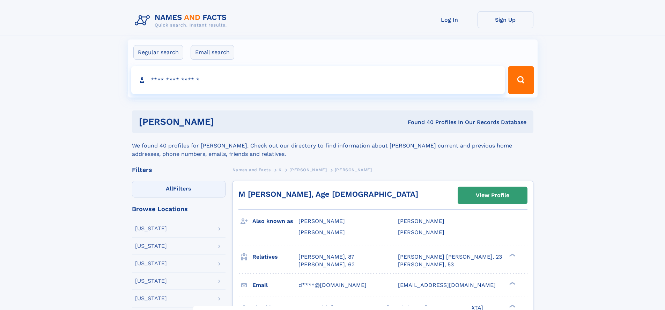  What do you see at coordinates (419, 122) in the screenshot?
I see `div: Found 40 Profiles In Our Records Database` at bounding box center [419, 122].